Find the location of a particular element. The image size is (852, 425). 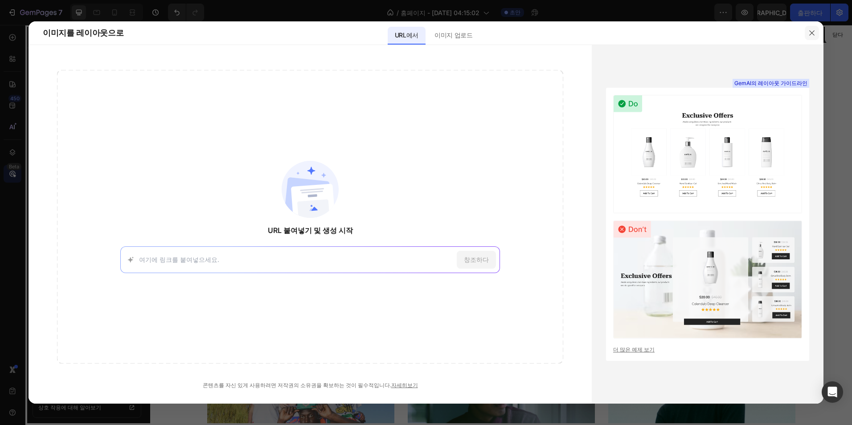

p: 이미지 업로드 is located at coordinates (454, 35).